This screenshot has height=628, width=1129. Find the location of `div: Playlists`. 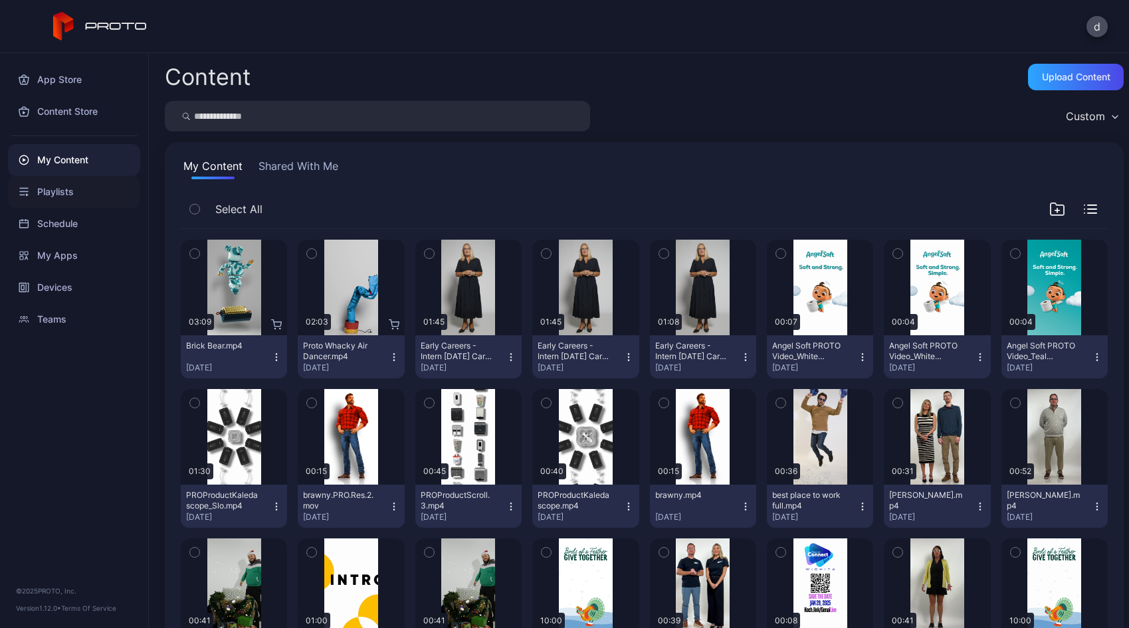

div: Playlists is located at coordinates (74, 192).